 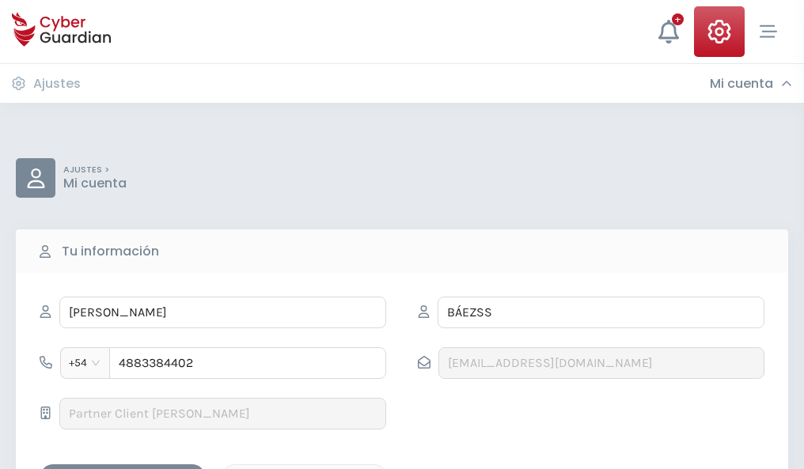 I want to click on span: +54, so click(x=85, y=363).